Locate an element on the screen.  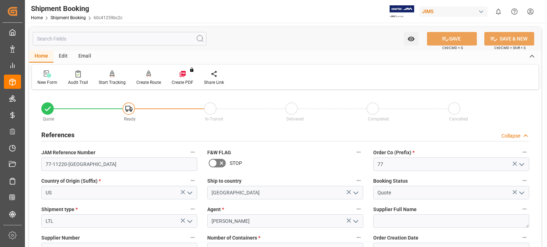
button: Ship to country is located at coordinates (359, 181).